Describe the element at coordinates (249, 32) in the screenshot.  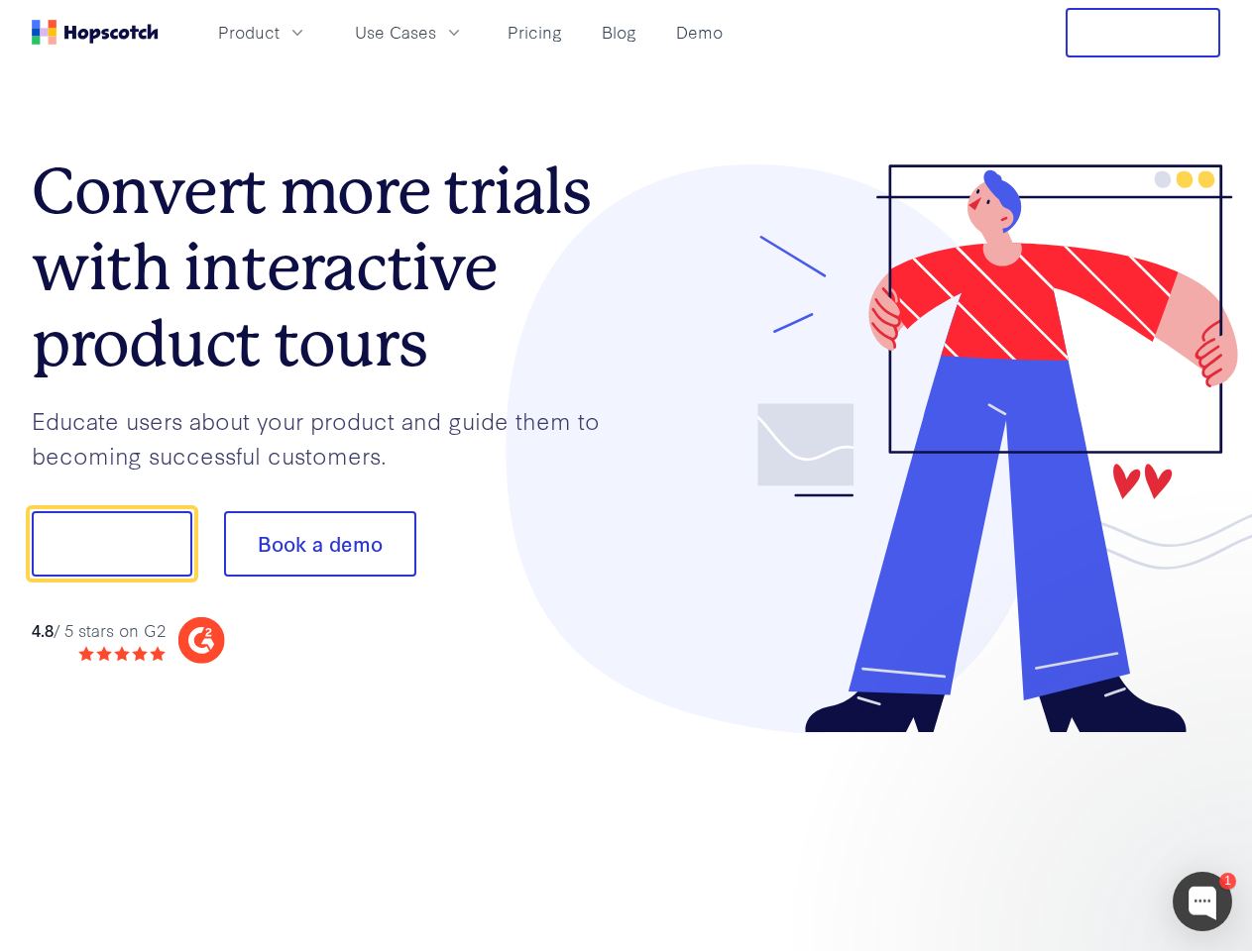
I see `span: Product` at that location.